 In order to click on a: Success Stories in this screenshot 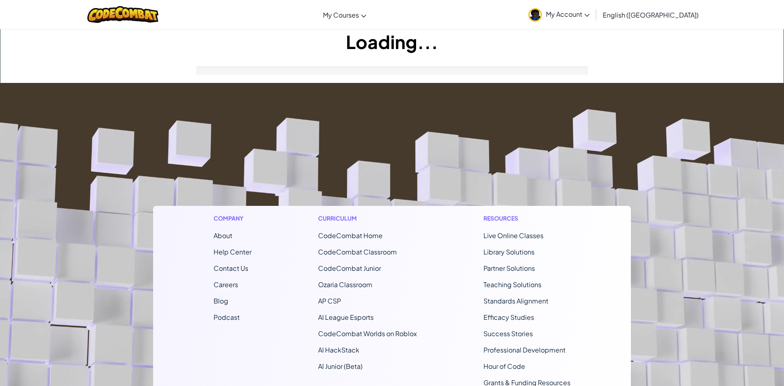, I will do `click(508, 333)`.